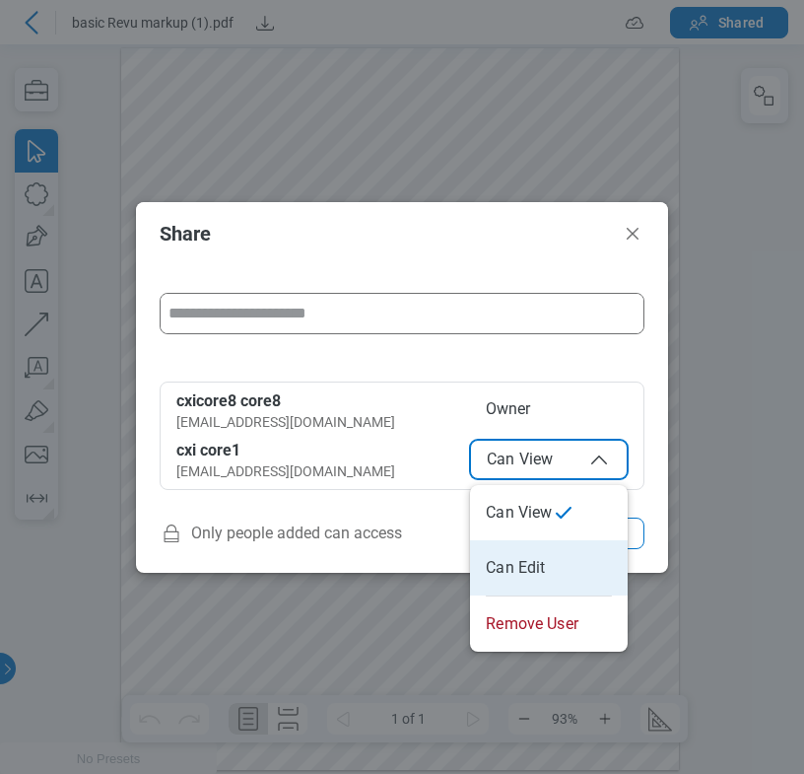 Image resolution: width=804 pixels, height=774 pixels. I want to click on div: cxicore8 core8, so click(319, 401).